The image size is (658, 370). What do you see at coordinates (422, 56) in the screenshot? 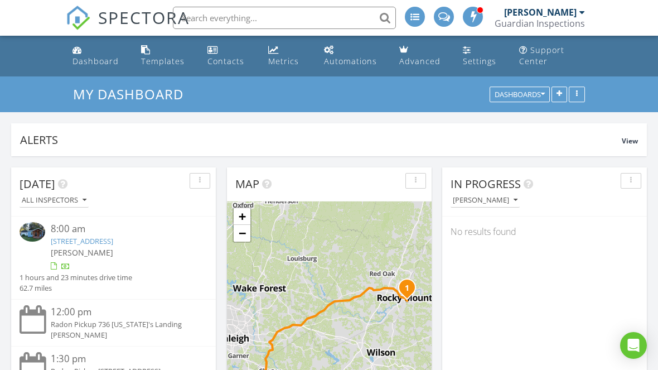
I see `a: Advanced` at bounding box center [422, 56].